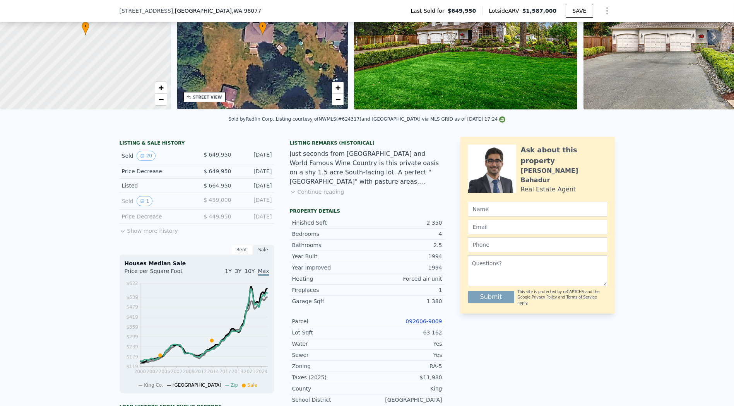 The width and height of the screenshot is (734, 406). What do you see at coordinates (250, 372) in the screenshot?
I see `tspan: 2021` at bounding box center [250, 372].